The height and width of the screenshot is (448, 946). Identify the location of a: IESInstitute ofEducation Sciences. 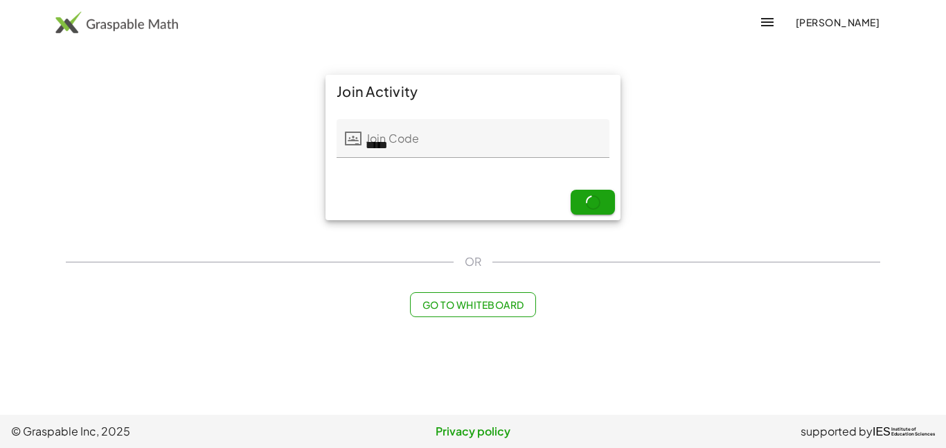
(903, 431).